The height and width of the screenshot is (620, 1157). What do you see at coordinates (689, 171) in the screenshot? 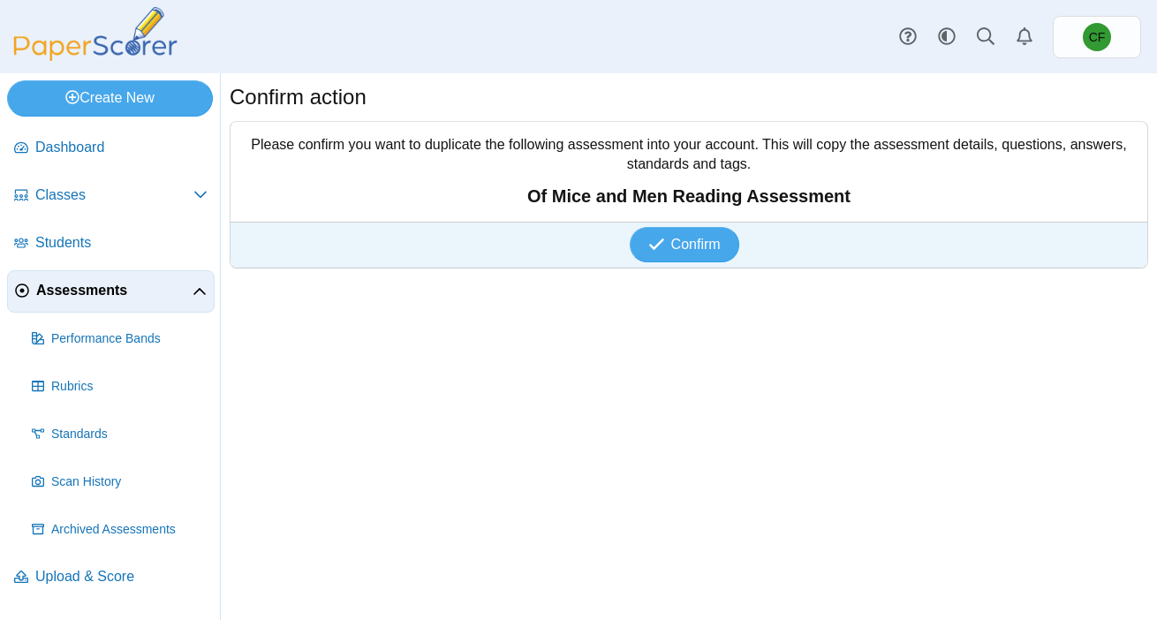
I see `div: Please confirm you want to duplicate the following assessment into your account. This will copy t...` at bounding box center [689, 171].